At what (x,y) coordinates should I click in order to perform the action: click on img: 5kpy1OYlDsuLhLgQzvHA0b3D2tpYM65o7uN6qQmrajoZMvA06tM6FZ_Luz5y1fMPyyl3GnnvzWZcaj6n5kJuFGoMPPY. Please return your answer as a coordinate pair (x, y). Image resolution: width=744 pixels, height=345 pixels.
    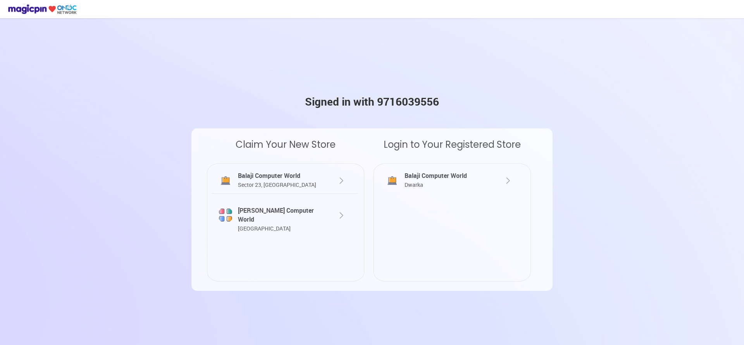
    Looking at the image, I should click on (225, 215).